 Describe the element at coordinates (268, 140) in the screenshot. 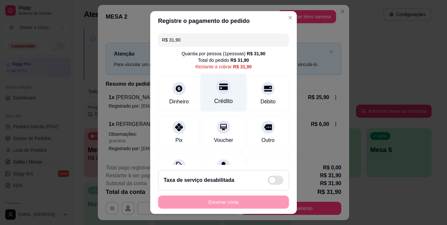

I see `div: Outro` at that location.